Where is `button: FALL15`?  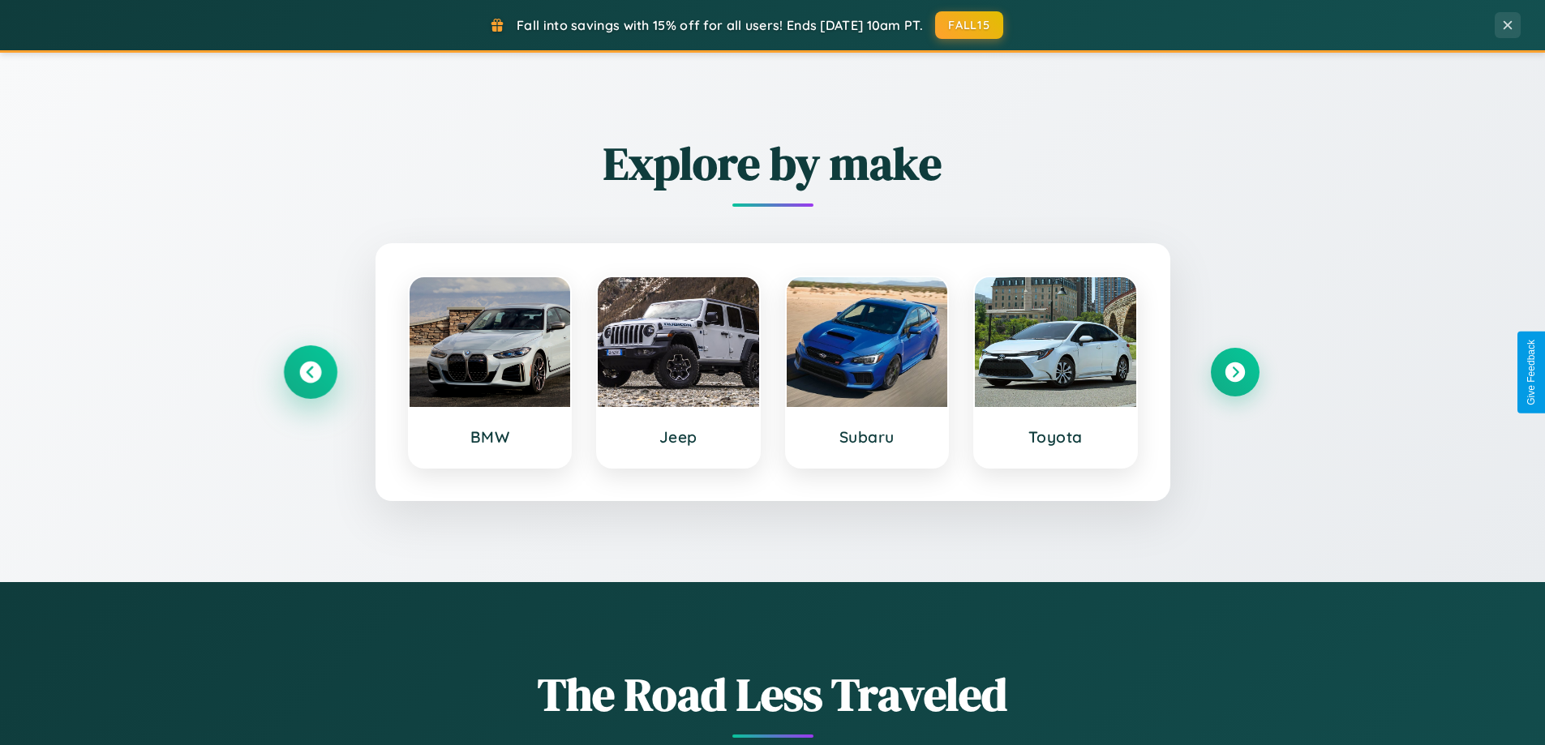 button: FALL15 is located at coordinates (969, 25).